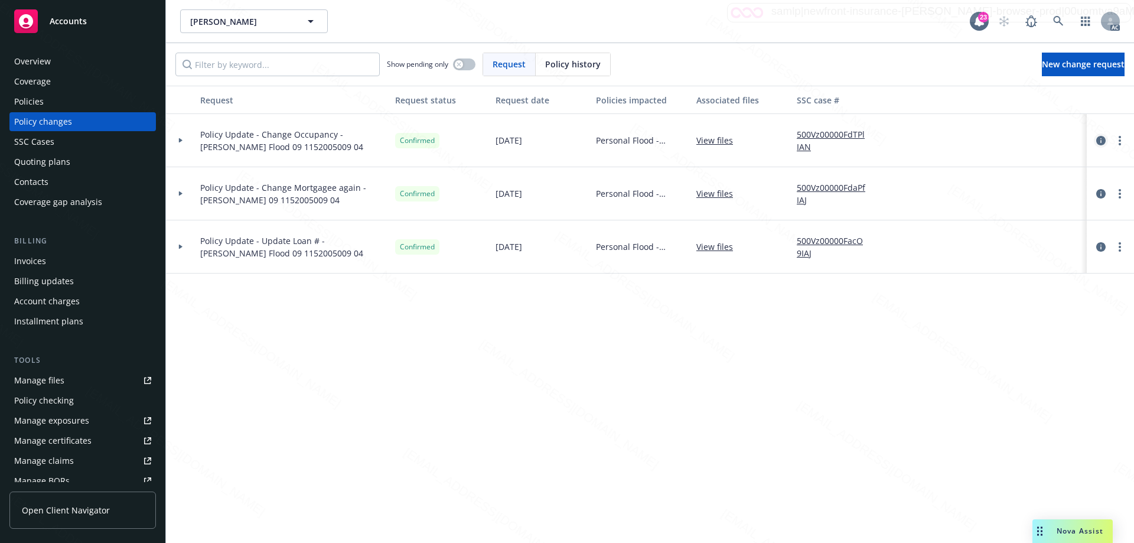 Image resolution: width=1134 pixels, height=543 pixels. Describe the element at coordinates (66, 510) in the screenshot. I see `span: Open Client Navigator` at that location.